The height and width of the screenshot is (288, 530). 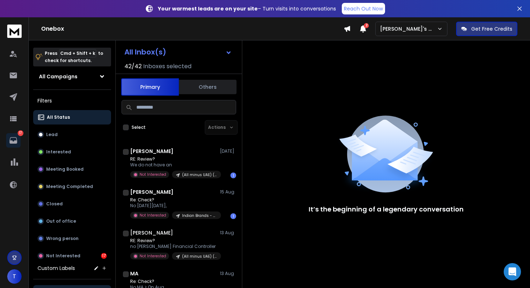 I want to click on strong: Your warmest leads are on your site, so click(x=208, y=9).